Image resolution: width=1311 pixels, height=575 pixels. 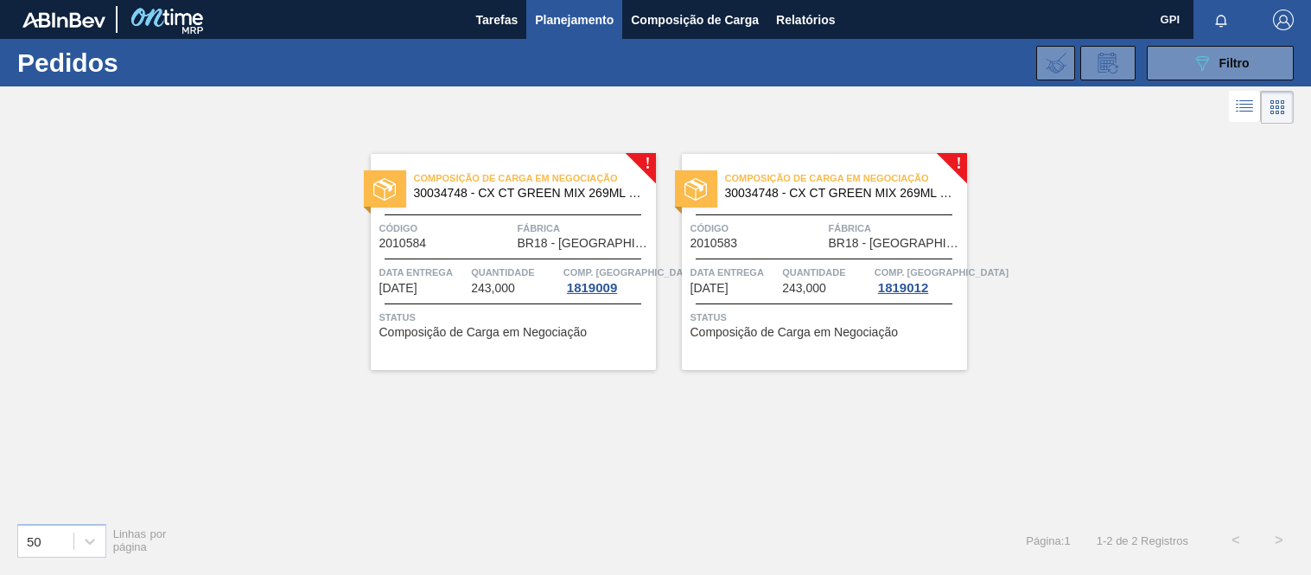 What do you see at coordinates (806, 20) in the screenshot?
I see `span: Relatórios` at bounding box center [806, 20].